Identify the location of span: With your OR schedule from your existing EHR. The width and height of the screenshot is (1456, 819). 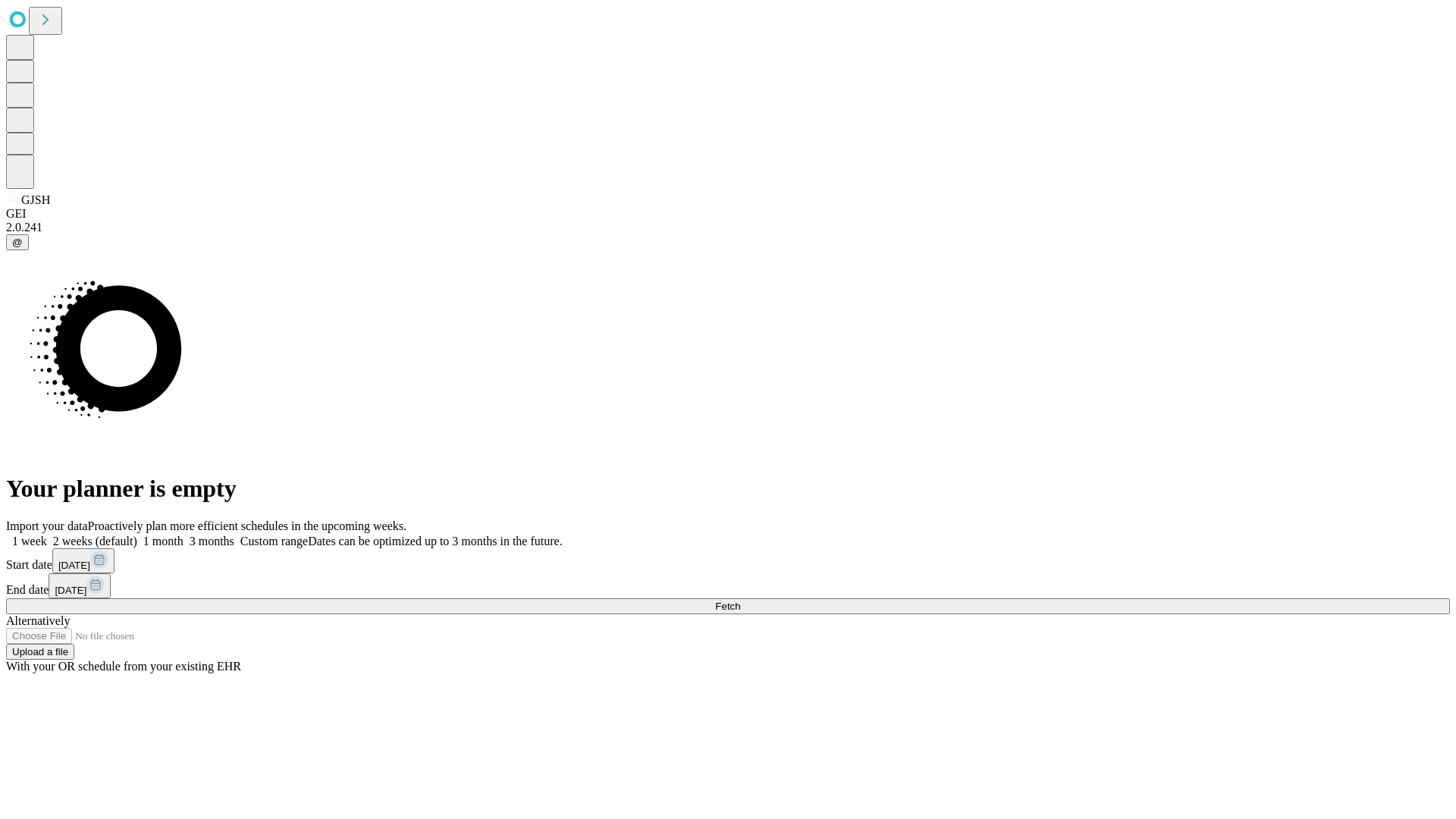
(124, 665).